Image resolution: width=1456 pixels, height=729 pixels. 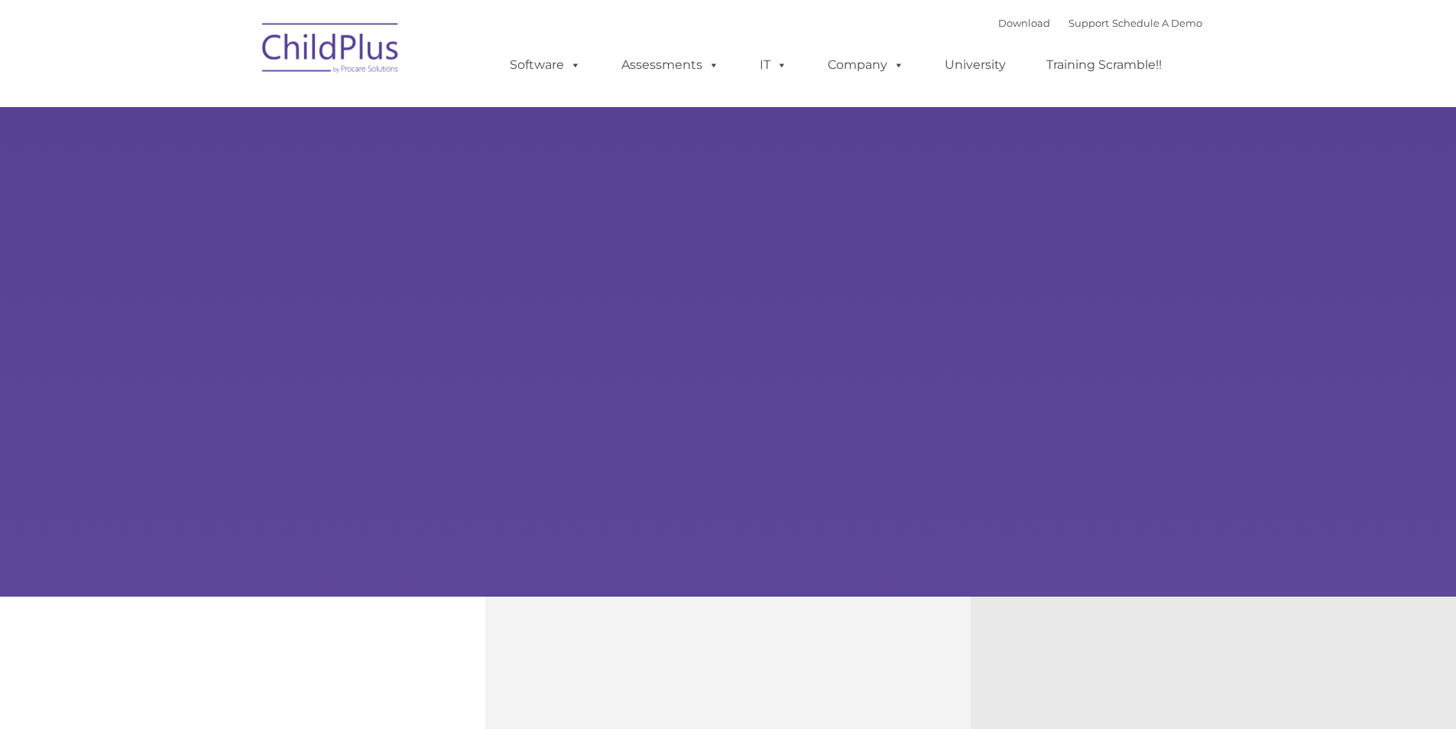 What do you see at coordinates (545, 65) in the screenshot?
I see `a: Software` at bounding box center [545, 65].